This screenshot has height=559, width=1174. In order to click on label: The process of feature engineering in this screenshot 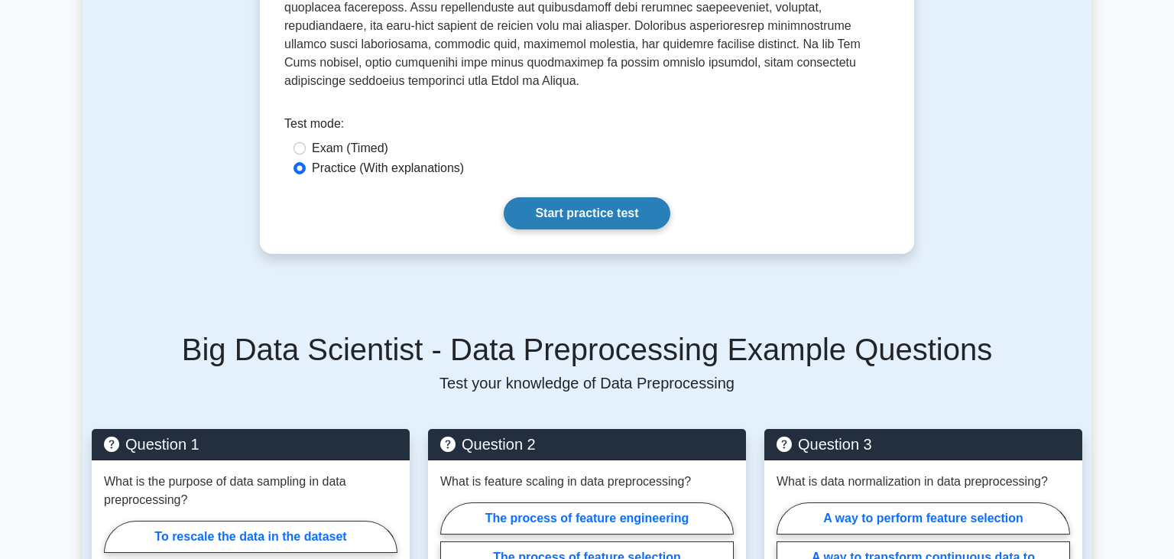, I will do `click(587, 518)`.